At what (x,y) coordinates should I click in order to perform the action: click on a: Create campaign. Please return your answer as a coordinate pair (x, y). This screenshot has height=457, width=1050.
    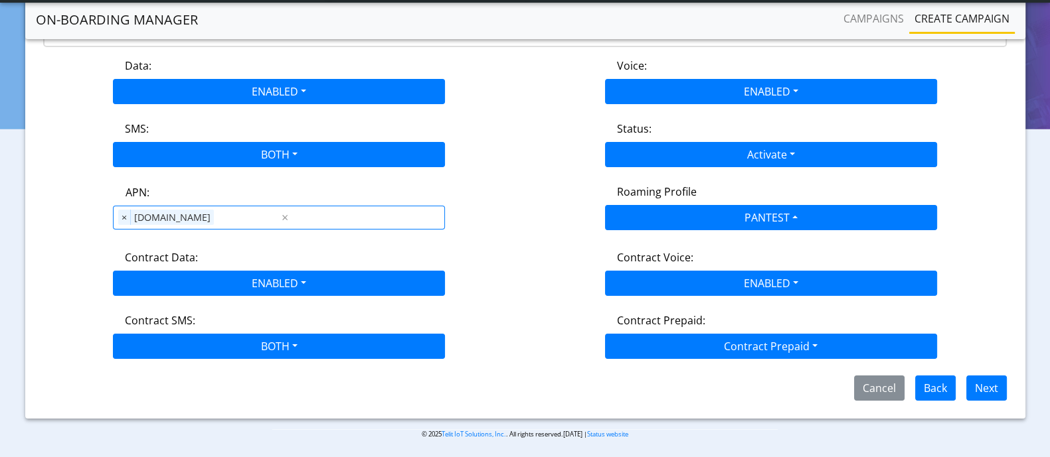
    Looking at the image, I should click on (961, 19).